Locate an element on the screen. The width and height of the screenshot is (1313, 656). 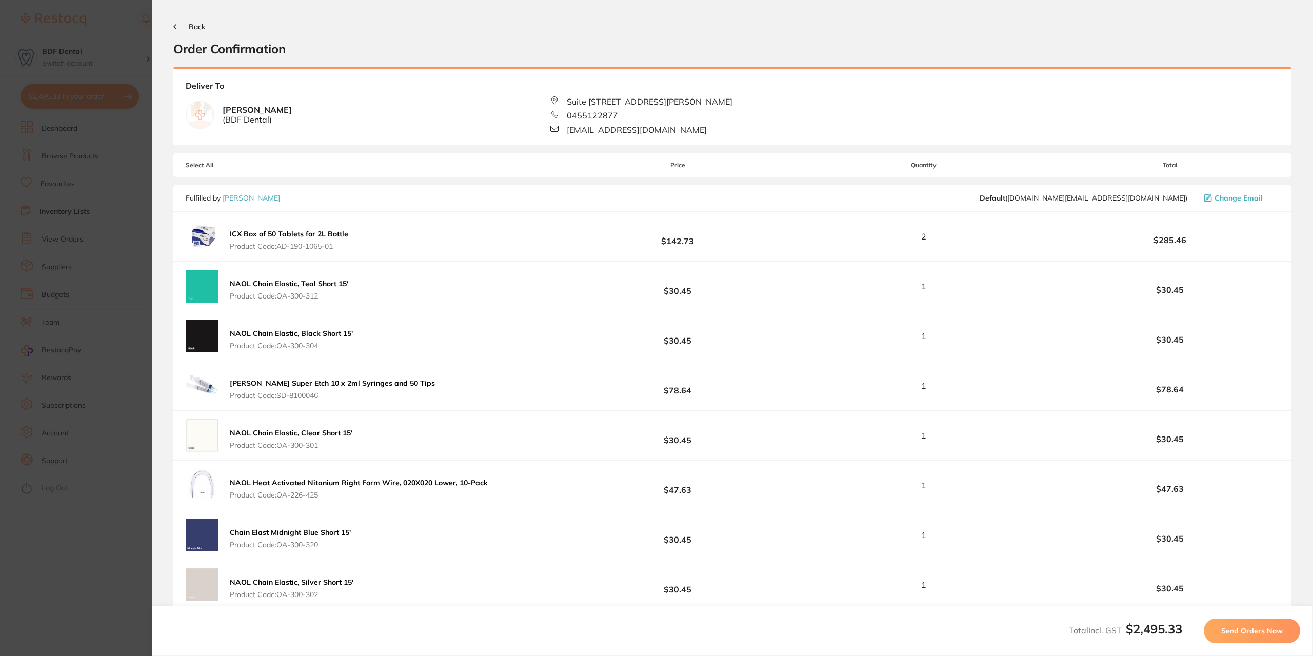
button: Change Email is located at coordinates (1240, 198).